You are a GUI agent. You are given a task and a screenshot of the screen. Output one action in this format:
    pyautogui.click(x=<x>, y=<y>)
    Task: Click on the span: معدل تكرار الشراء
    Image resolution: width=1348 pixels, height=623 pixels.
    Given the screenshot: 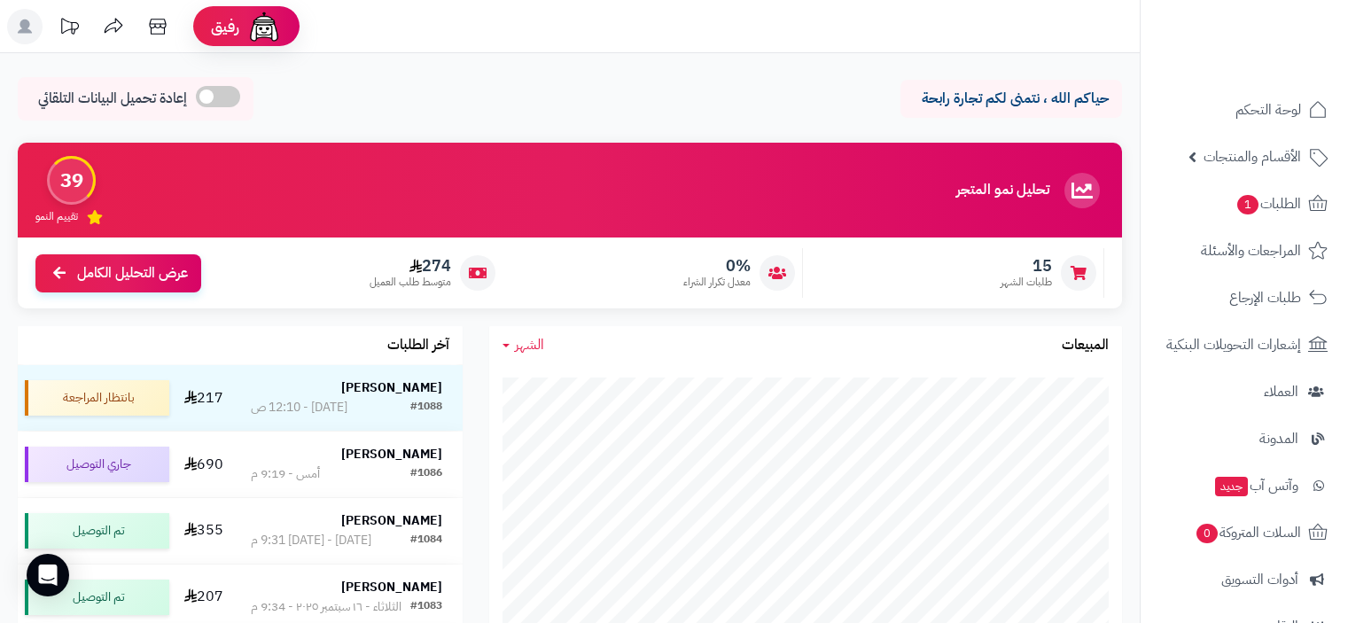 What is the action you would take?
    pyautogui.click(x=717, y=282)
    